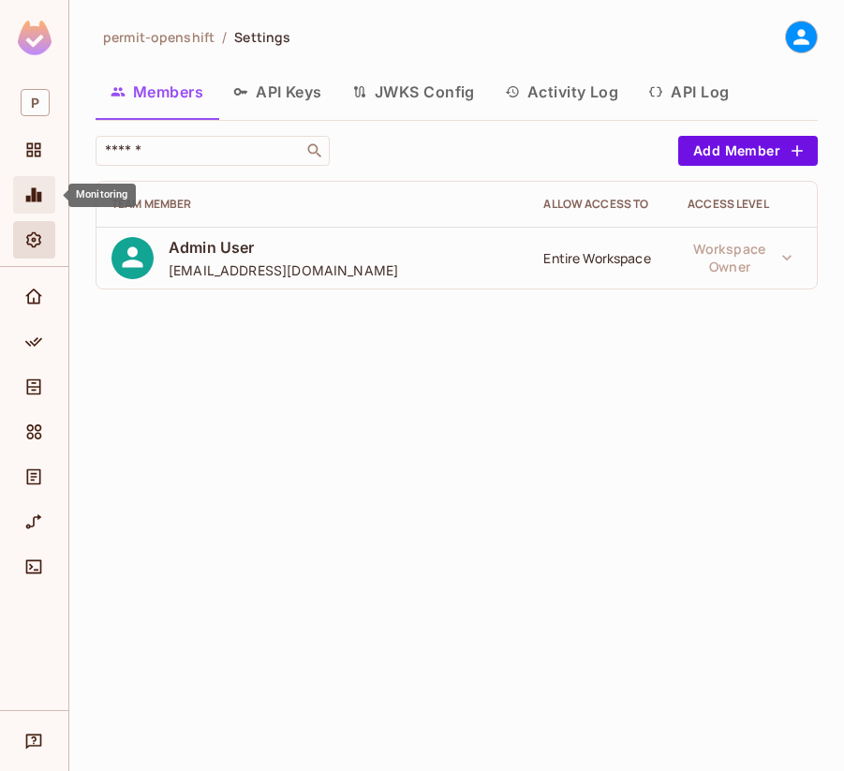 Image resolution: width=844 pixels, height=771 pixels. Describe the element at coordinates (34, 102) in the screenshot. I see `div: Workspace: permit-openshift` at that location.